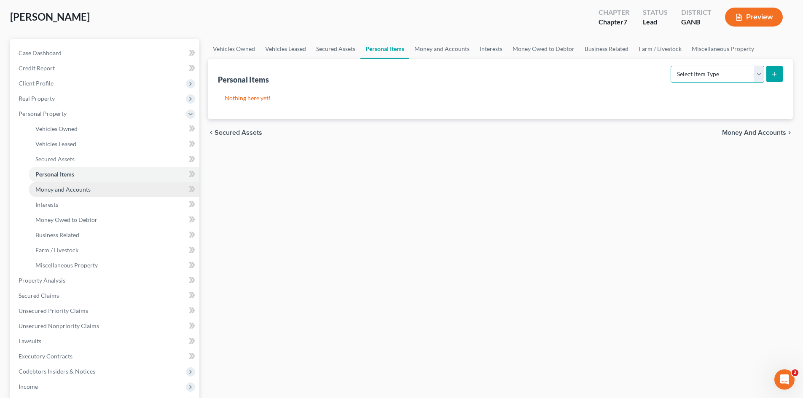 The height and width of the screenshot is (398, 803). Describe the element at coordinates (235, 133) in the screenshot. I see `button: chevron_left Secured Assets` at that location.